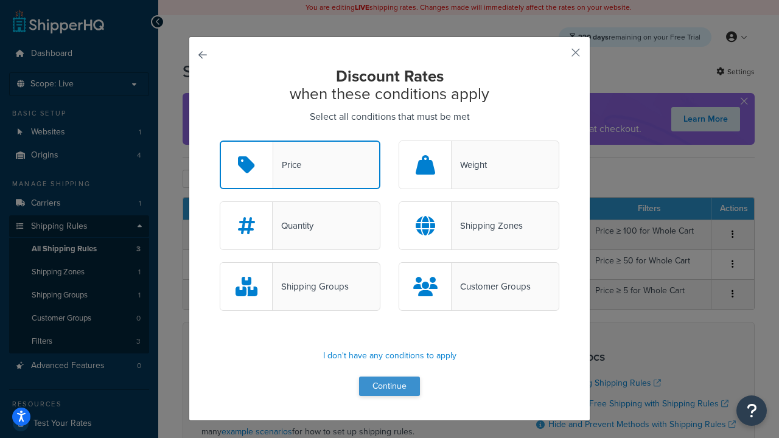 The image size is (779, 438). I want to click on button: Continue, so click(390, 387).